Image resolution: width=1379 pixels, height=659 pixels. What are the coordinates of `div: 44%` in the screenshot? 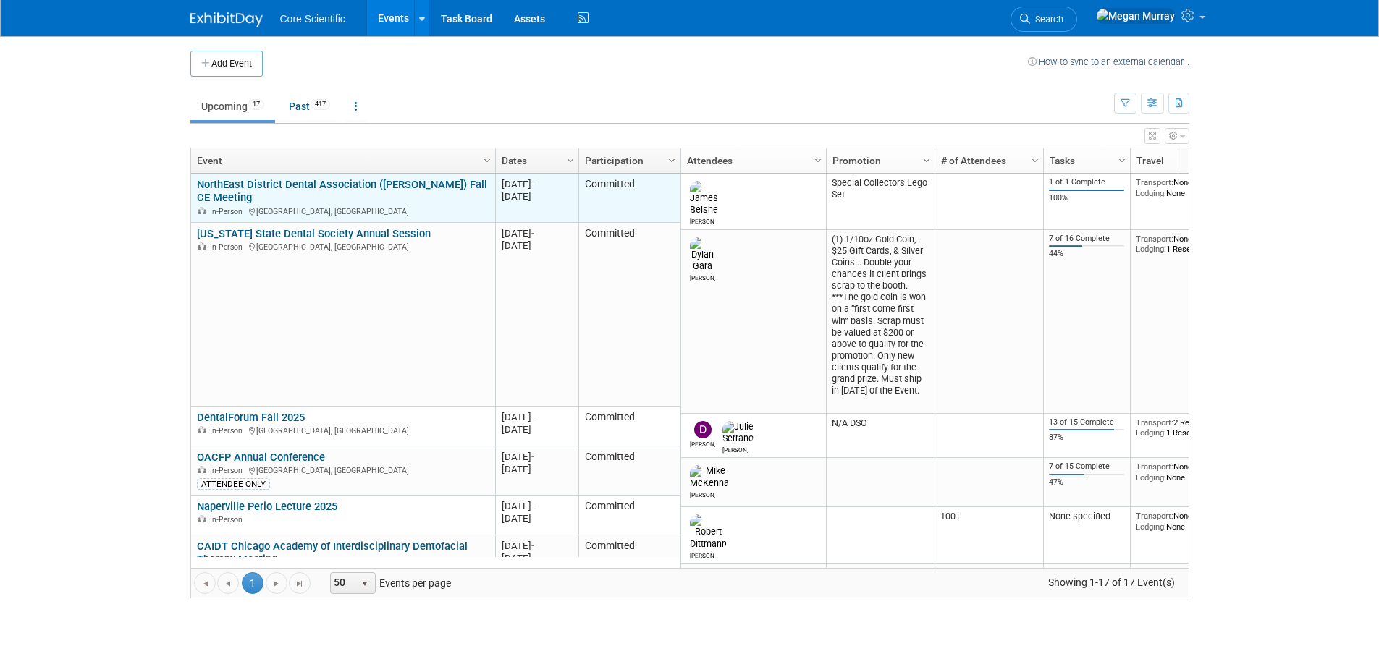 It's located at (1086, 254).